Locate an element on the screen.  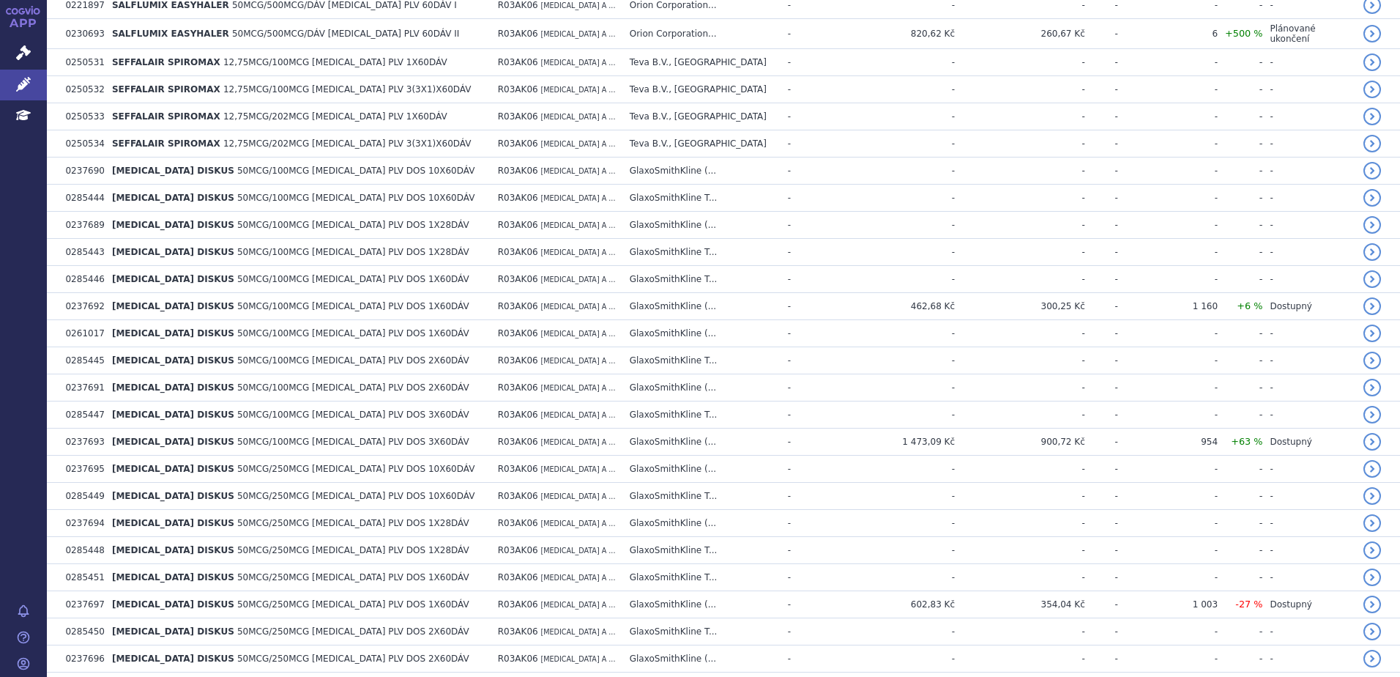
td: 0230693 is located at coordinates (81, 34).